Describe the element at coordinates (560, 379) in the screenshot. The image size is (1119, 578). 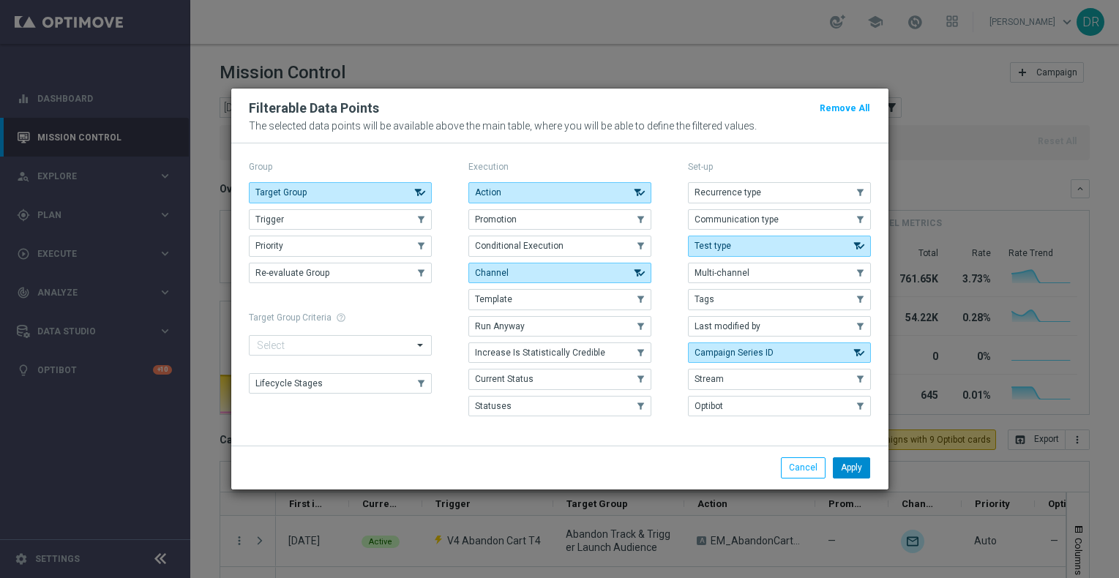
I see `button: Current Status` at that location.